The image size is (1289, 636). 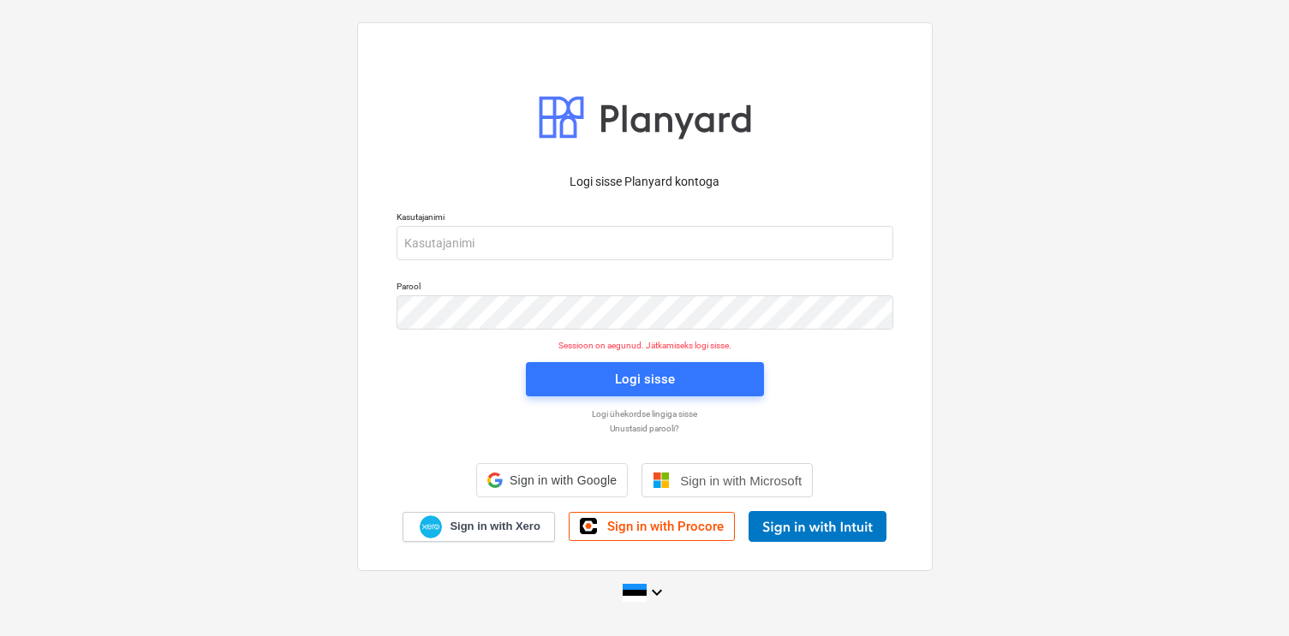 I want to click on div: Sign in with Google, so click(x=551, y=480).